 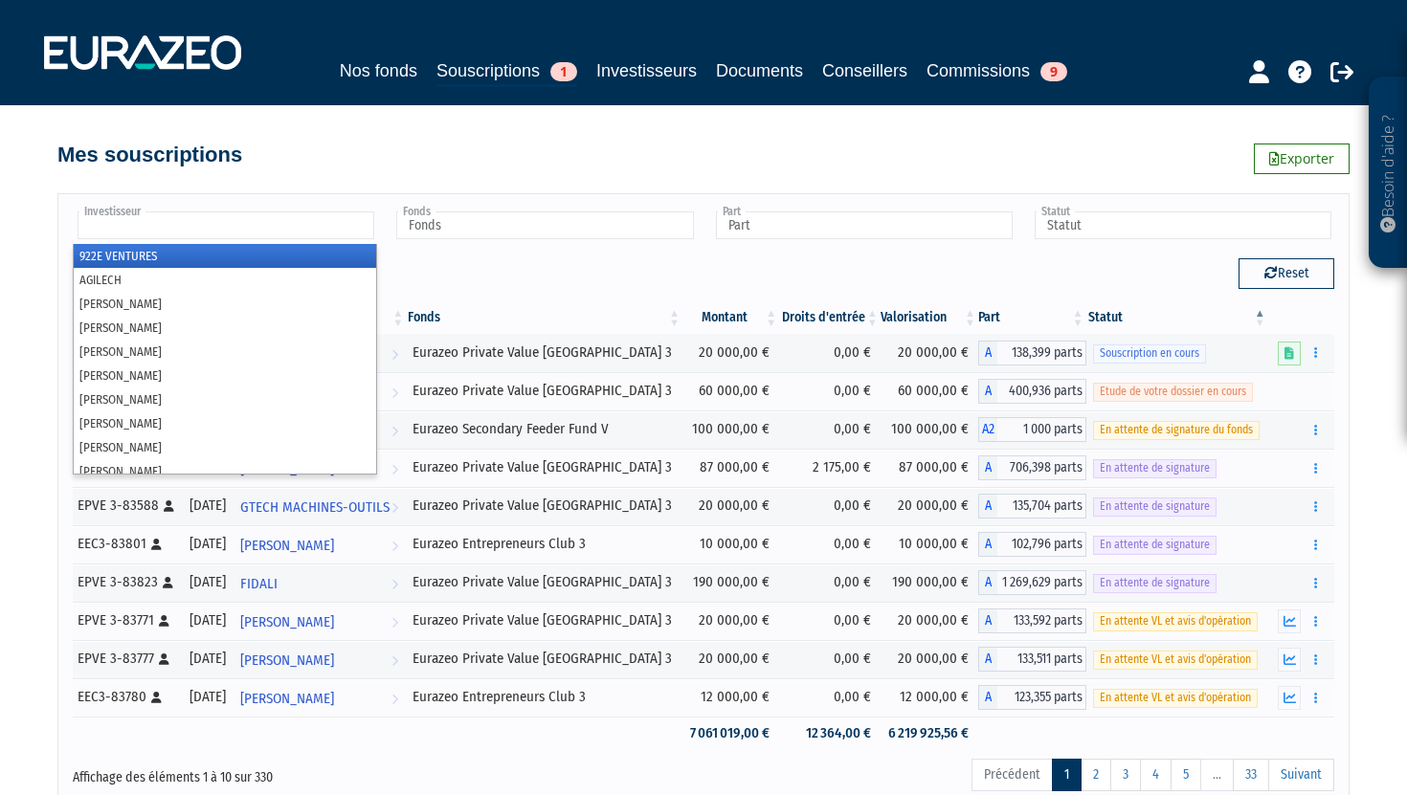 What do you see at coordinates (258, 584) in the screenshot?
I see `span: FIDALI` at bounding box center [258, 584].